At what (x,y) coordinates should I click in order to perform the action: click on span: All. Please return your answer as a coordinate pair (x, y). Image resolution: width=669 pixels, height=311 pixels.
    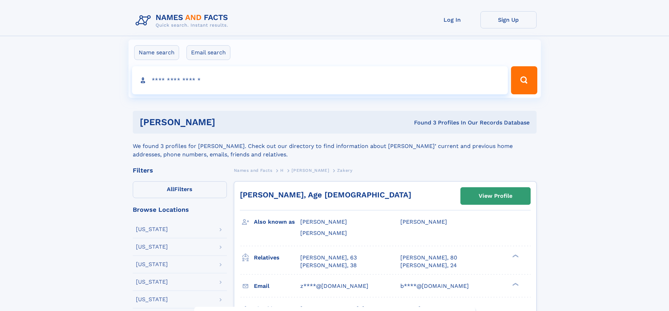
    Looking at the image, I should click on (170, 189).